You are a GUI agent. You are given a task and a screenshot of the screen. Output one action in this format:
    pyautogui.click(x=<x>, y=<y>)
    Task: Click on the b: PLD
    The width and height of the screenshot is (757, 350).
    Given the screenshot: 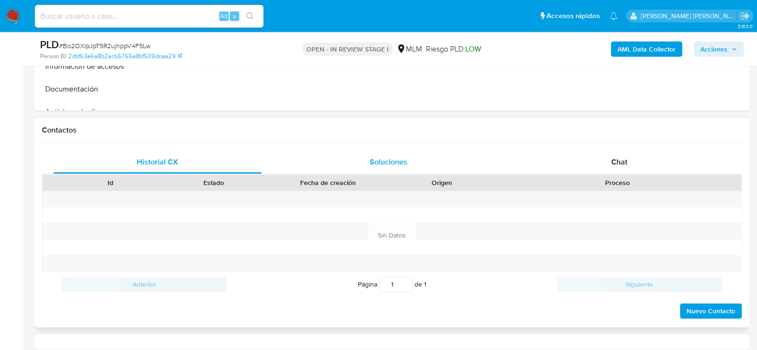 What is the action you would take?
    pyautogui.click(x=50, y=44)
    